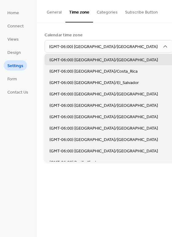 The image size is (172, 237). Describe the element at coordinates (13, 39) in the screenshot. I see `a: Views` at that location.